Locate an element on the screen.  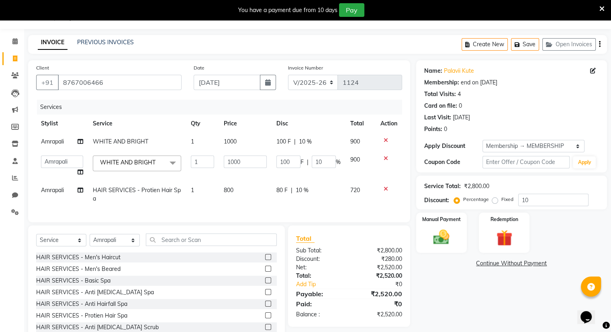
label: Fixed is located at coordinates (507, 199).